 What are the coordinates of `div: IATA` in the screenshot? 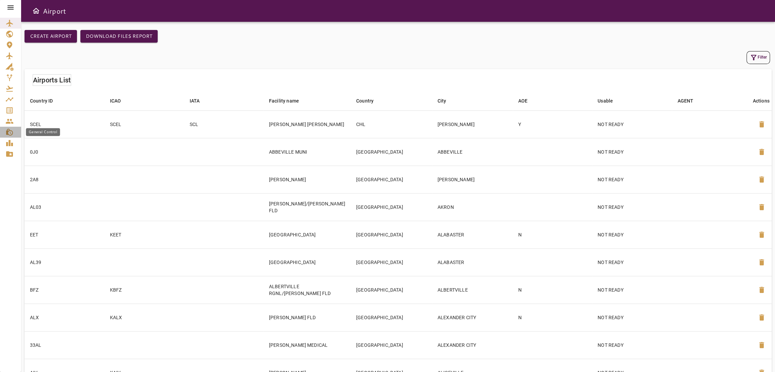 It's located at (194, 101).